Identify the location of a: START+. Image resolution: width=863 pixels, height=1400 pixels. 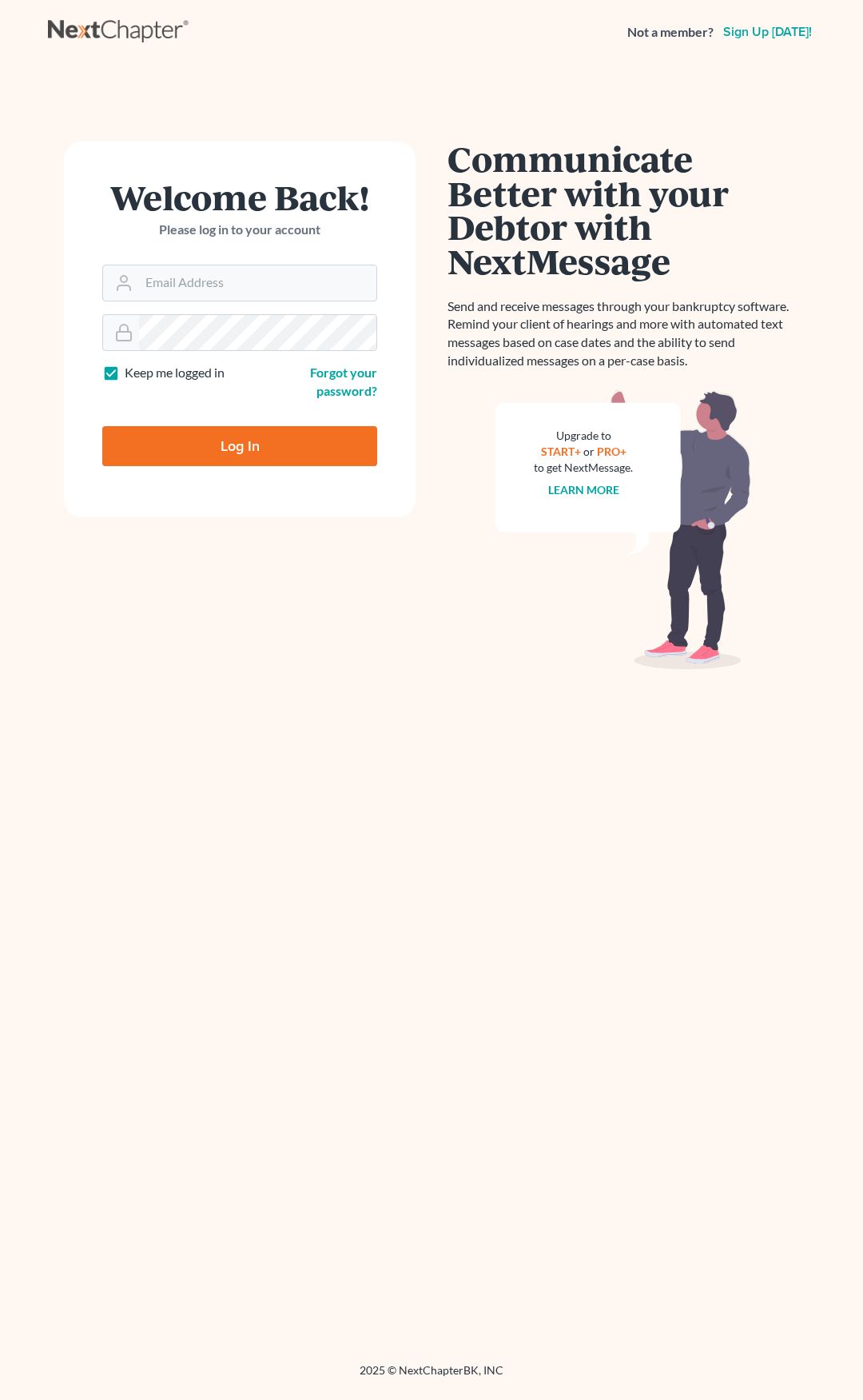
(561, 451).